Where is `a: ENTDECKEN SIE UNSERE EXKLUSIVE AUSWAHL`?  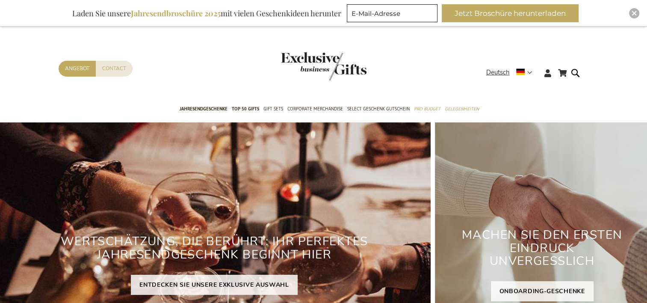 a: ENTDECKEN SIE UNSERE EXKLUSIVE AUSWAHL is located at coordinates (214, 284).